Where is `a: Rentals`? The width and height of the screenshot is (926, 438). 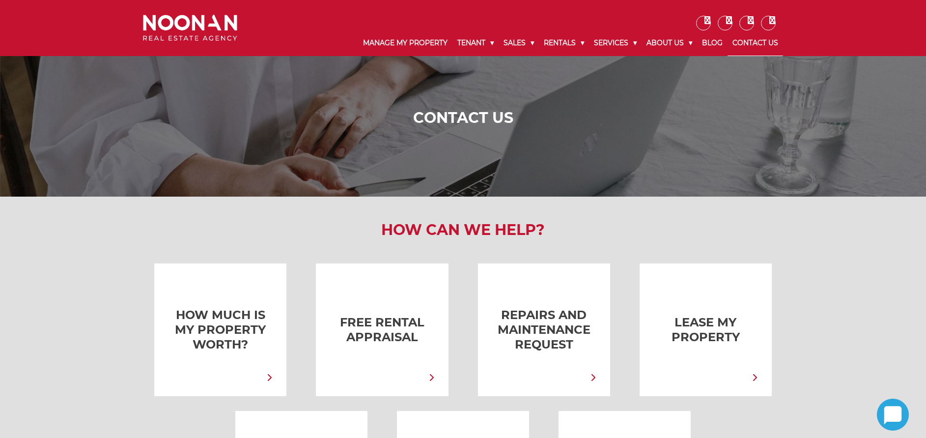
a: Rentals is located at coordinates (564, 43).